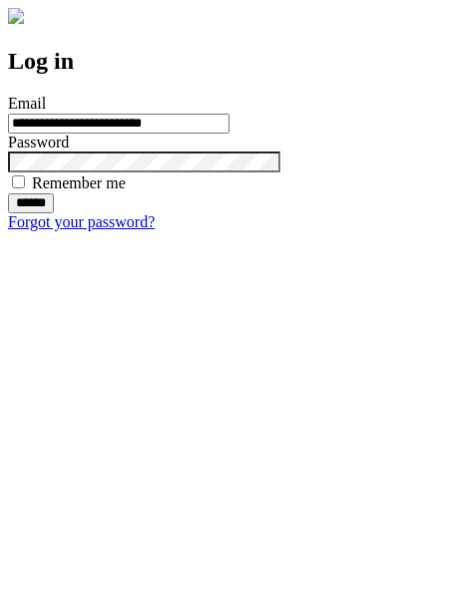 Image resolution: width=449 pixels, height=594 pixels. What do you see at coordinates (38, 142) in the screenshot?
I see `label: Password` at bounding box center [38, 142].